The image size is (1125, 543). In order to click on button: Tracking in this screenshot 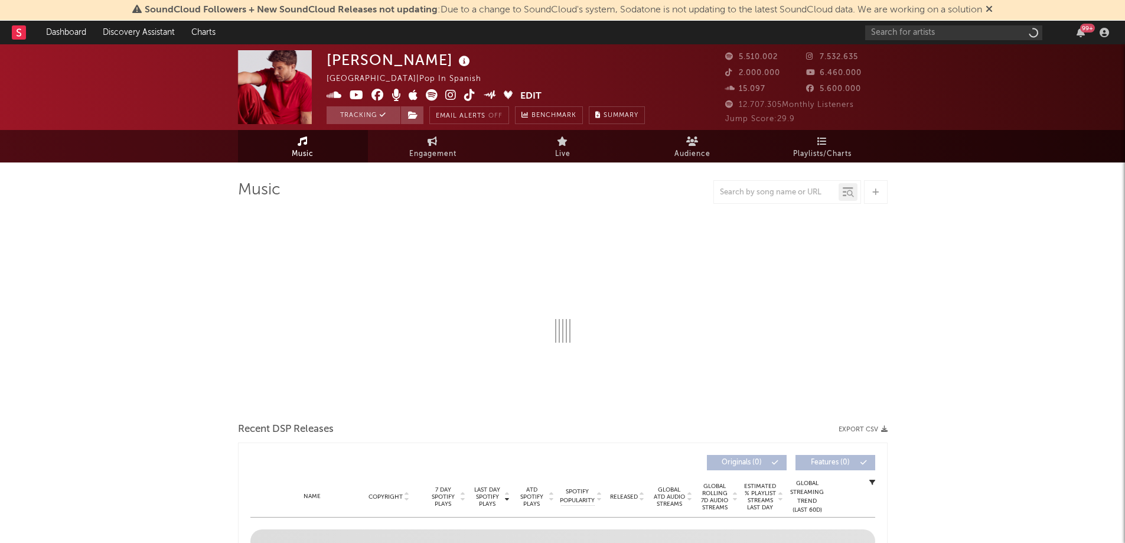, I will do `click(363, 115)`.